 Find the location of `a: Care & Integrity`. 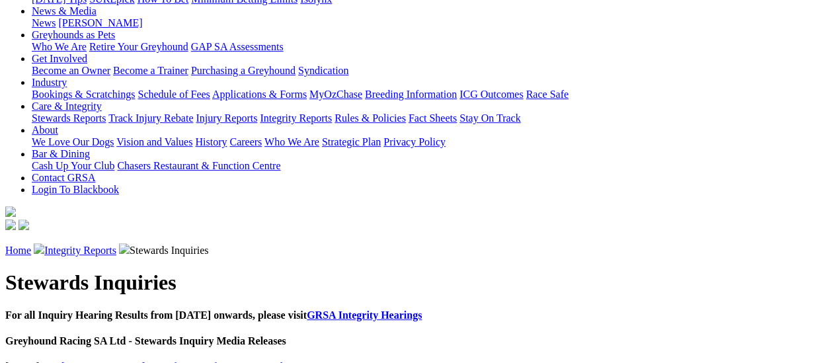

a: Care & Integrity is located at coordinates (67, 106).